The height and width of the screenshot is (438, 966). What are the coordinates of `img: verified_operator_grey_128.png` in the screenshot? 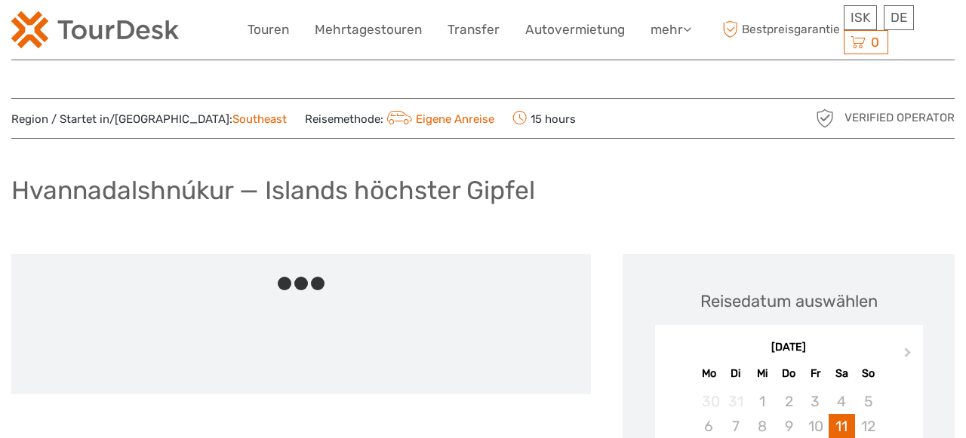 It's located at (825, 118).